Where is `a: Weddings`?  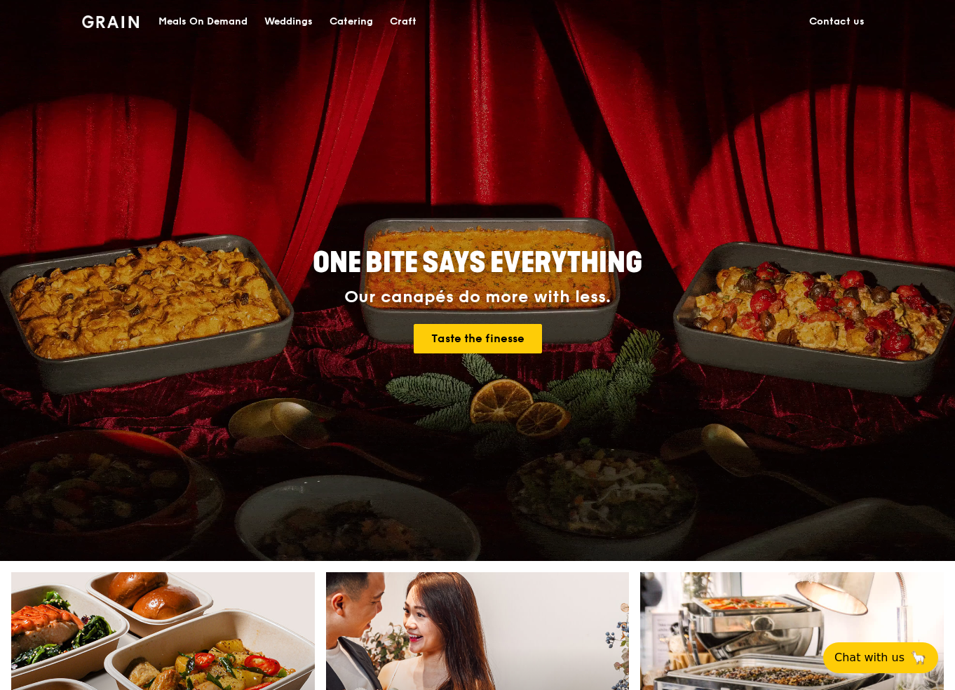 a: Weddings is located at coordinates (288, 22).